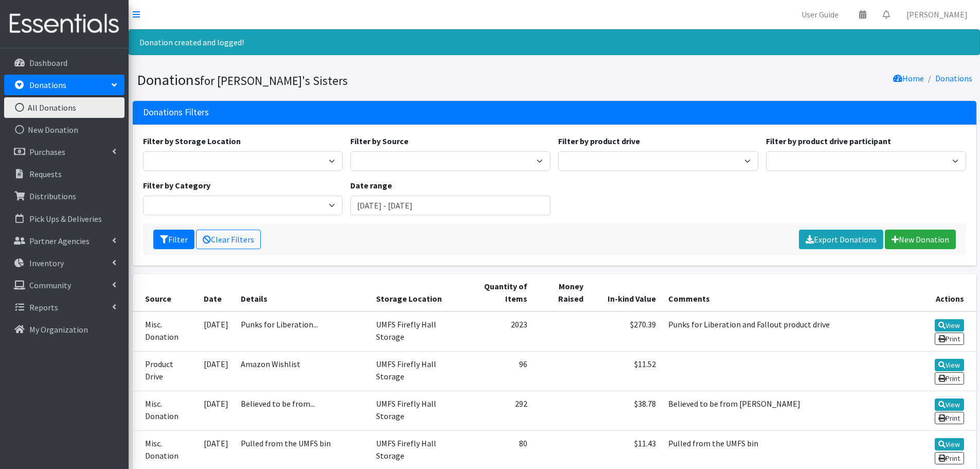 Image resolution: width=980 pixels, height=469 pixels. Describe the element at coordinates (64, 241) in the screenshot. I see `a: Partner Agencies` at that location.